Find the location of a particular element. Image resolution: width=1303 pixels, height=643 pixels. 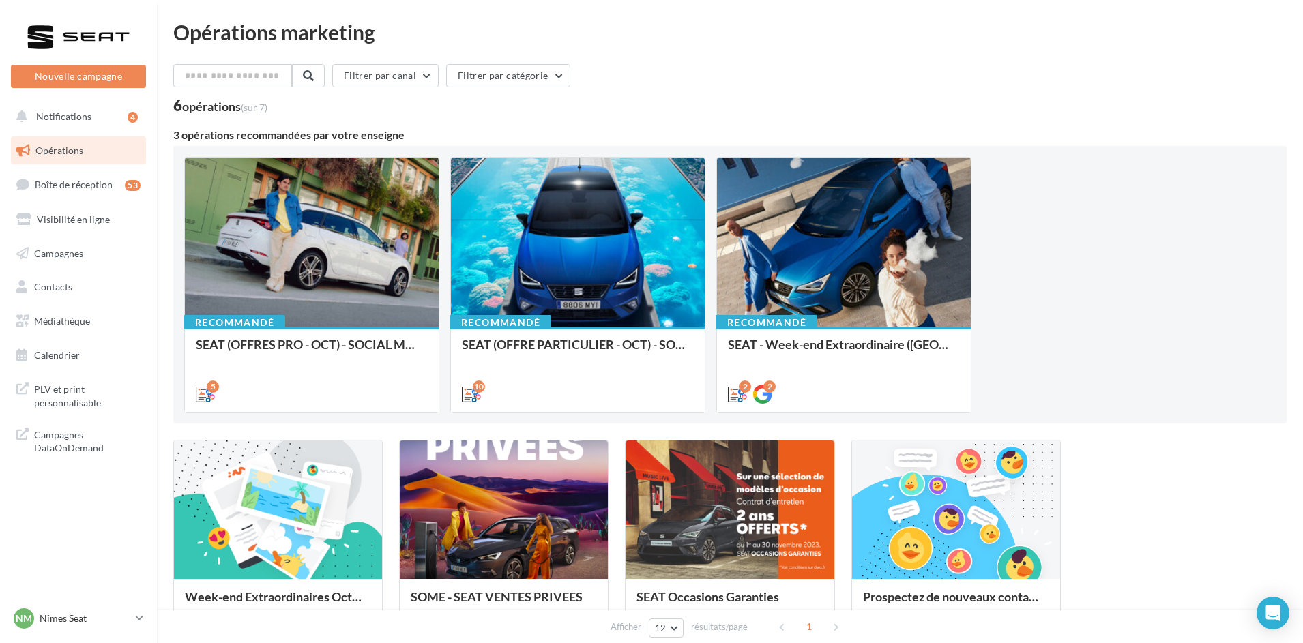

div: SEAT Occasions Garanties is located at coordinates (729, 604).